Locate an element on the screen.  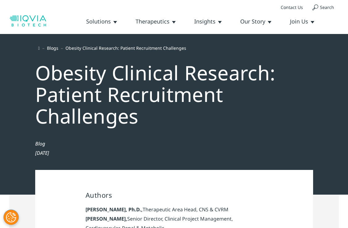
div: Blog is located at coordinates (174, 144).